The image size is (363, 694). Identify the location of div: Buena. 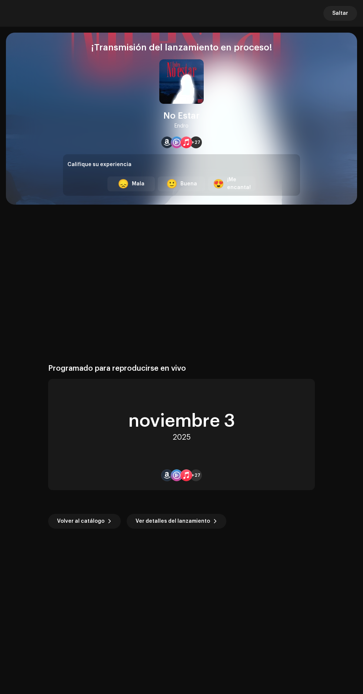
(189, 184).